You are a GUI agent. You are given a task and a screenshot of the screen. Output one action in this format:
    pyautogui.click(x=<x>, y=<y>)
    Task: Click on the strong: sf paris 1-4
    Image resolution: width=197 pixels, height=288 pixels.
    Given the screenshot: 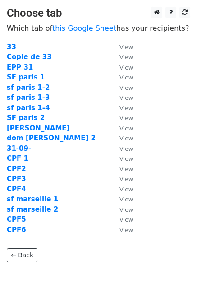 What is the action you would take?
    pyautogui.click(x=28, y=108)
    